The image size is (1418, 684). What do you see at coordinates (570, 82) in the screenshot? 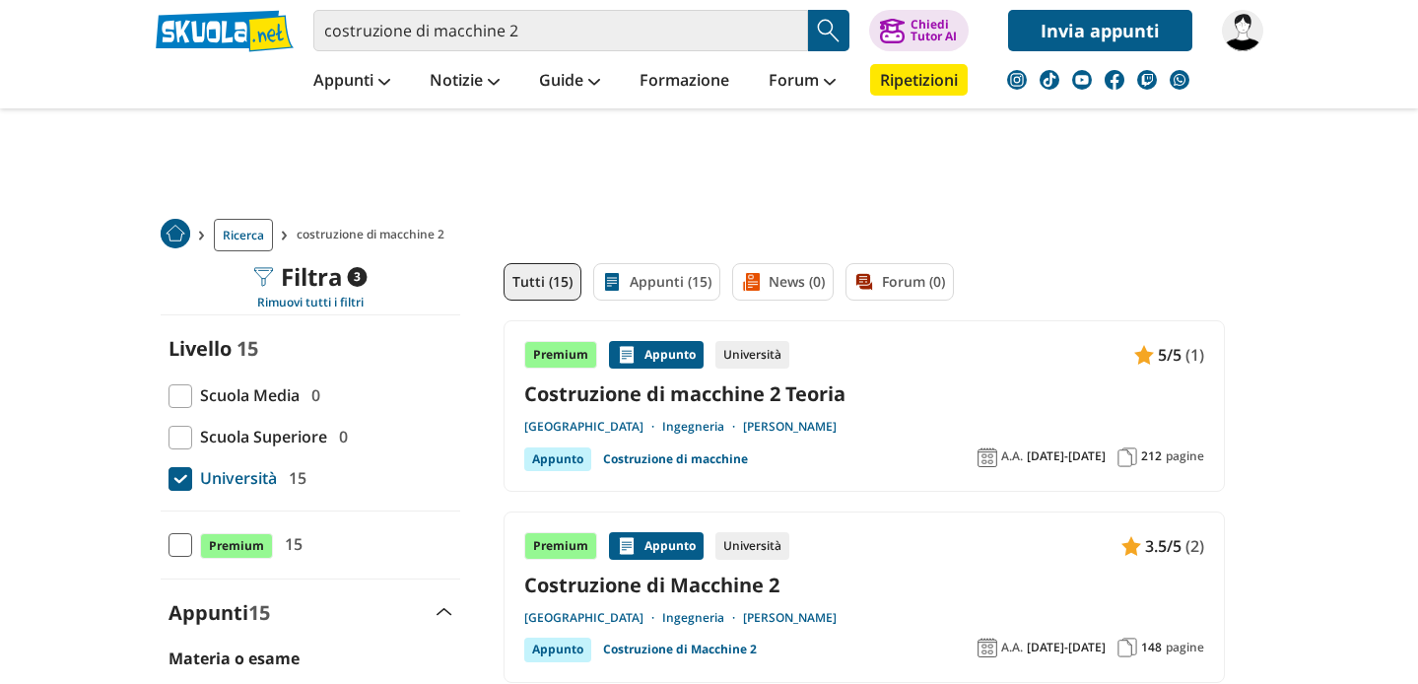
I see `a: Guide` at bounding box center [570, 82].